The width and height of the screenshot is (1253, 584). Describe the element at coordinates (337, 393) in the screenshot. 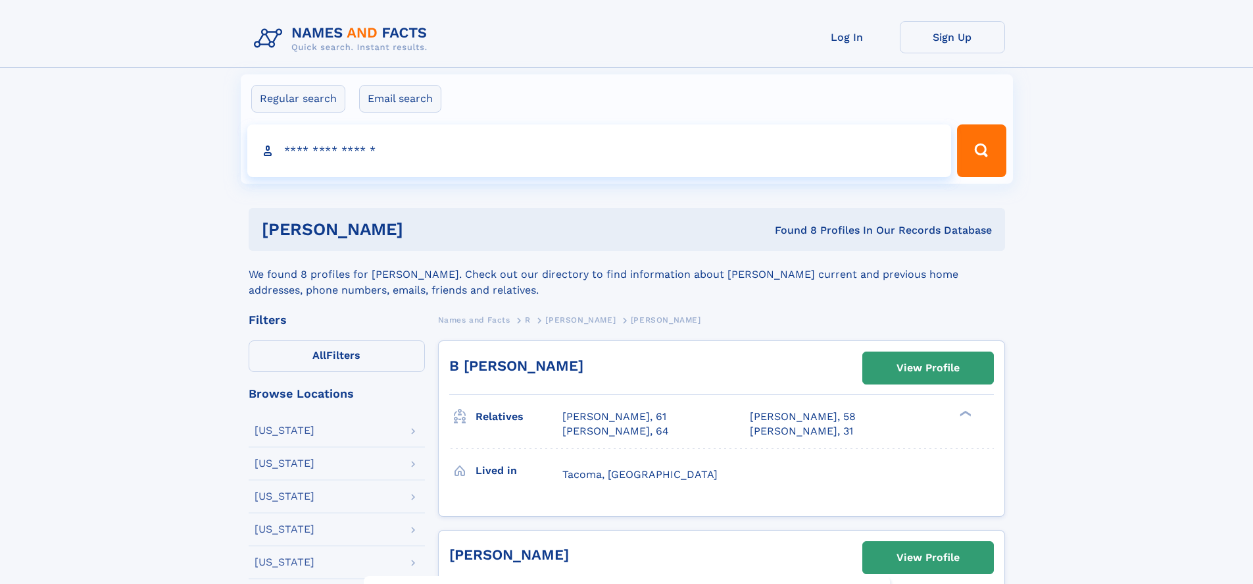

I see `div: Browse Locations` at that location.